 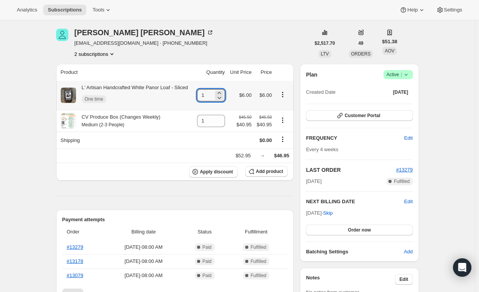 What do you see at coordinates (103, 125) in the screenshot?
I see `small: Medium (2-3 People)` at bounding box center [103, 125].